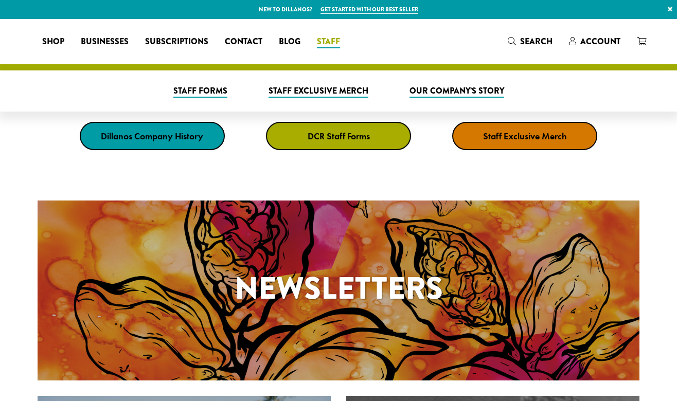 The height and width of the screenshot is (401, 677). I want to click on a: Shop, so click(53, 42).